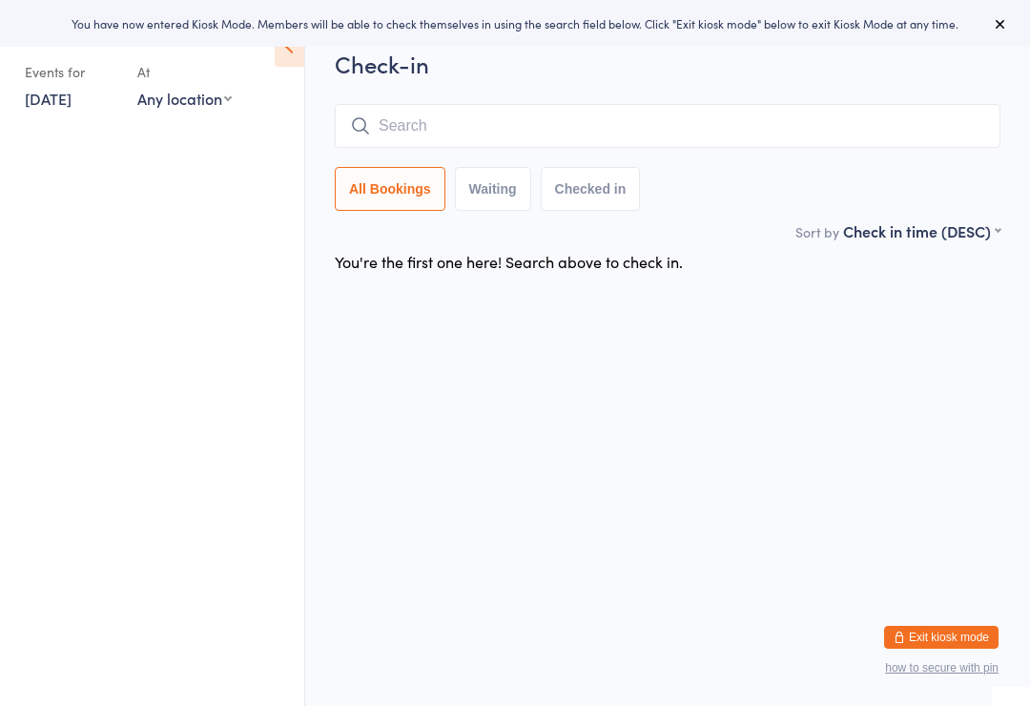  Describe the element at coordinates (942, 637) in the screenshot. I see `button: Exit kiosk mode` at that location.